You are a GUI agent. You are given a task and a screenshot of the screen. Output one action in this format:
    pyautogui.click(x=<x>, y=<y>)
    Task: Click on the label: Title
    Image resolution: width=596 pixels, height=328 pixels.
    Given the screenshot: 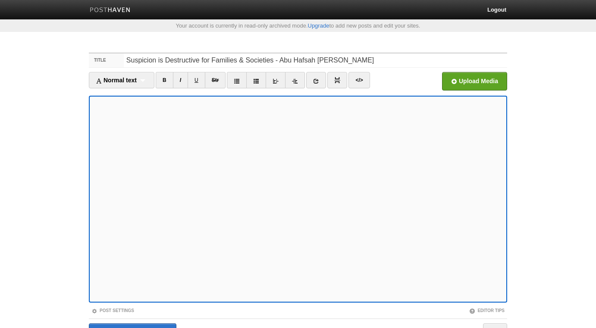 What is the action you would take?
    pyautogui.click(x=106, y=60)
    